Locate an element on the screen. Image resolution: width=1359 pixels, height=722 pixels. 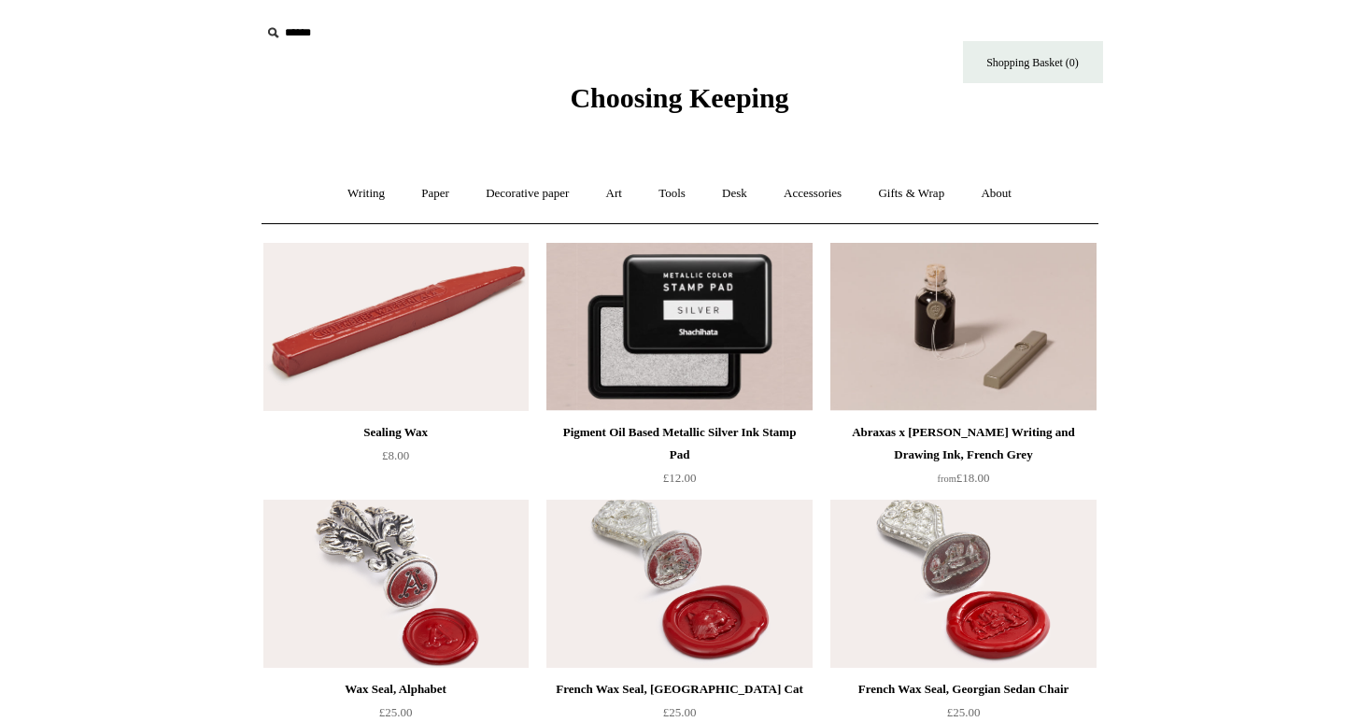
img: Sealing Wax is located at coordinates (396, 327).